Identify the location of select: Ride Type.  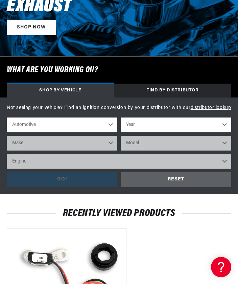
(62, 125).